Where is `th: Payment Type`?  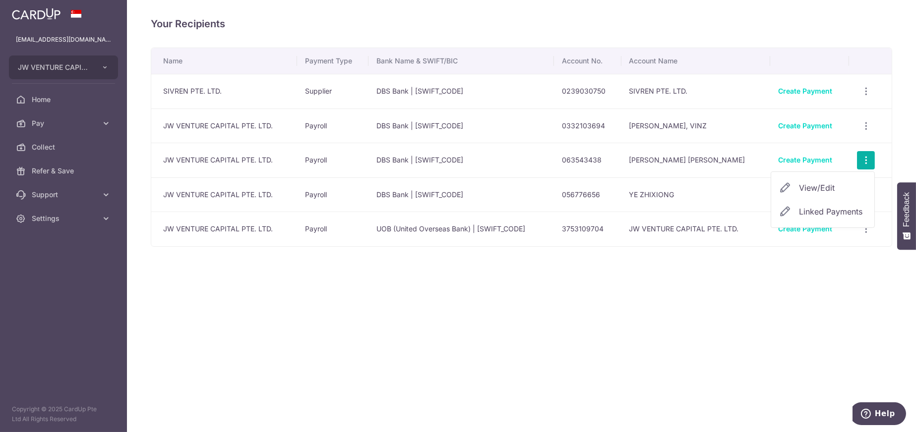
th: Payment Type is located at coordinates (332, 61).